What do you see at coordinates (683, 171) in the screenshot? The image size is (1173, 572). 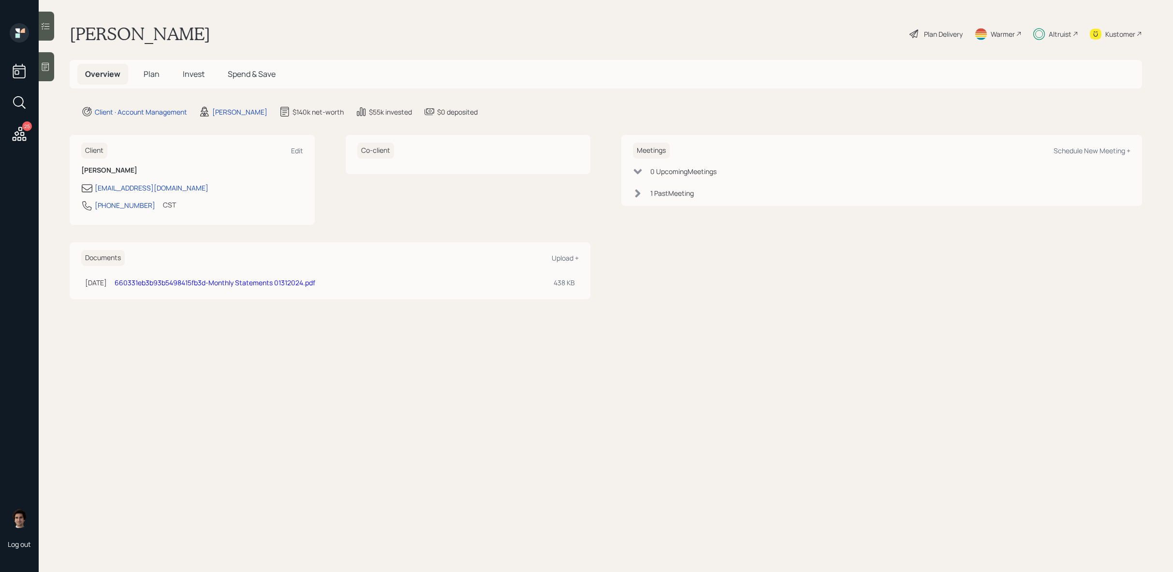 I see `div: 0 Upcoming Meeting s` at bounding box center [683, 171].